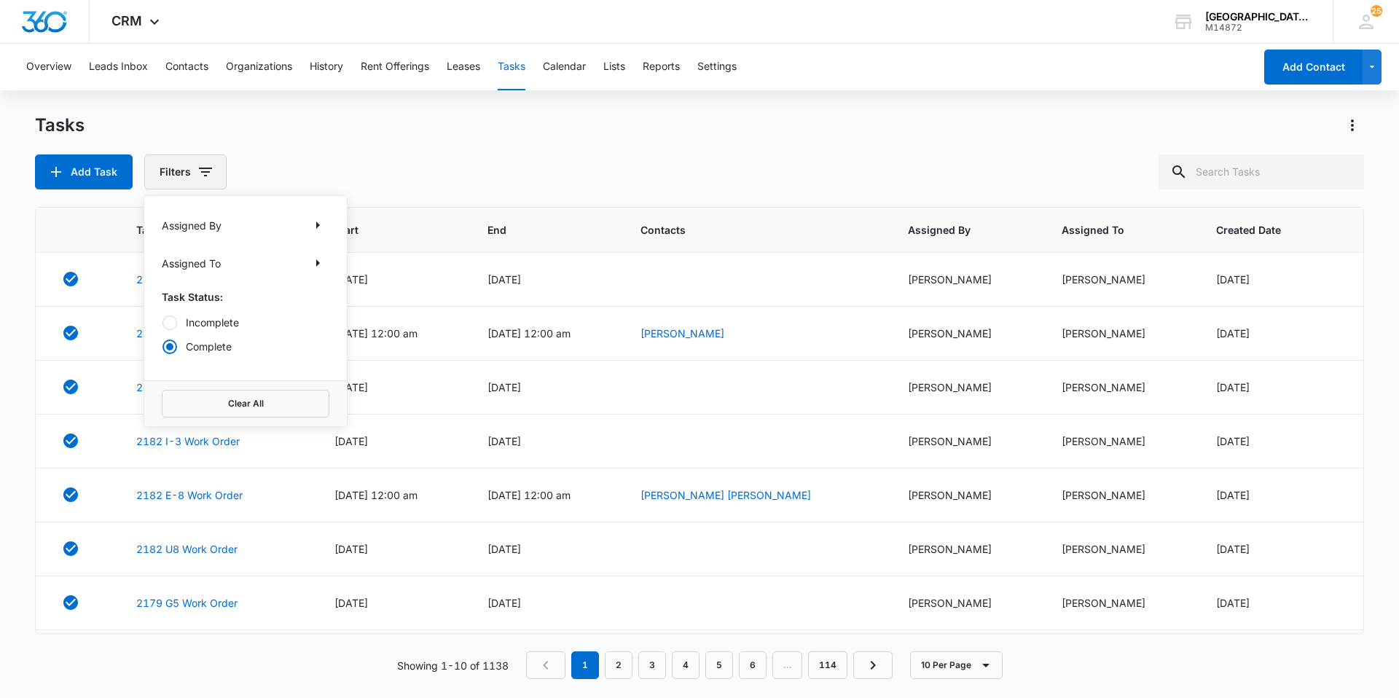 The image size is (1399, 698). What do you see at coordinates (957, 230) in the screenshot?
I see `span: Assigned By` at bounding box center [957, 230].